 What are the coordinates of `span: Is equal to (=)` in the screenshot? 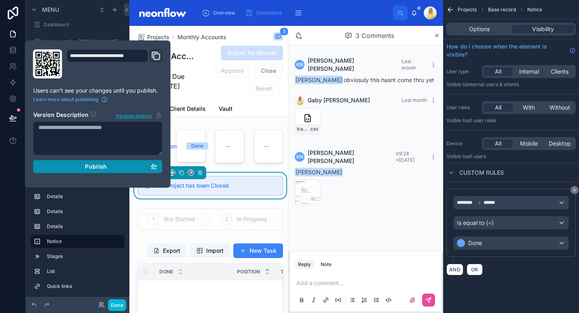 It's located at (475, 223).